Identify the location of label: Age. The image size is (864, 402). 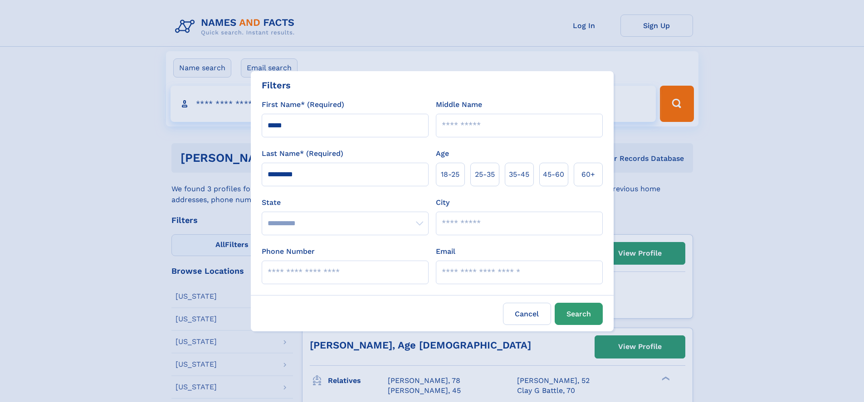
(442, 154).